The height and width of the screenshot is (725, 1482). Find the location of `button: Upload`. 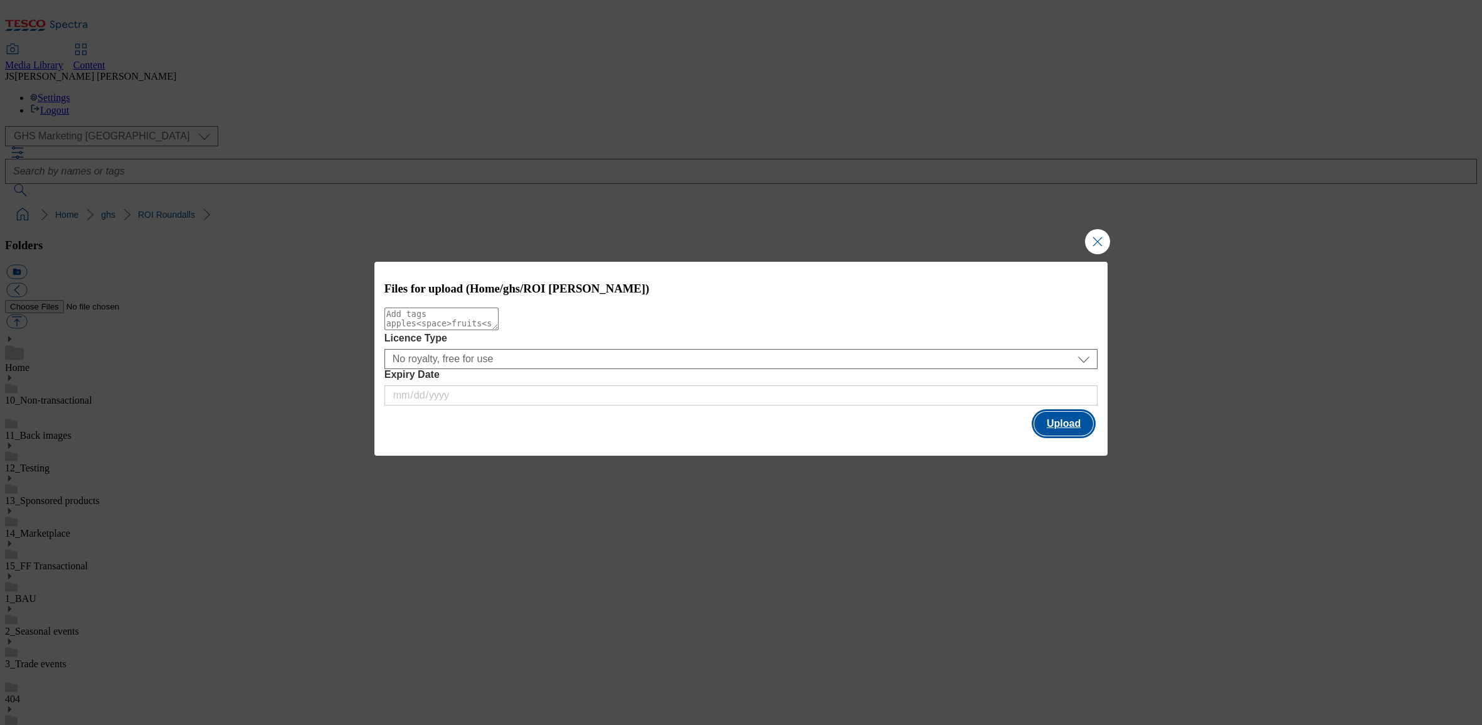

button: Upload is located at coordinates (1064, 423).